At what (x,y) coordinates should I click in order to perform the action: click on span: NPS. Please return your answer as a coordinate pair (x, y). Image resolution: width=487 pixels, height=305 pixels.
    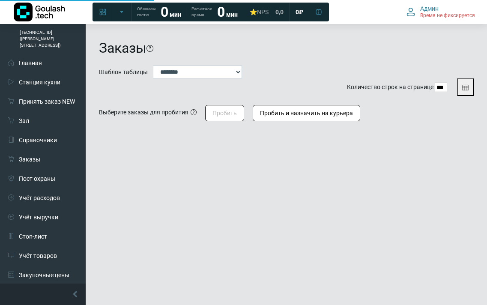
    Looking at the image, I should click on (263, 12).